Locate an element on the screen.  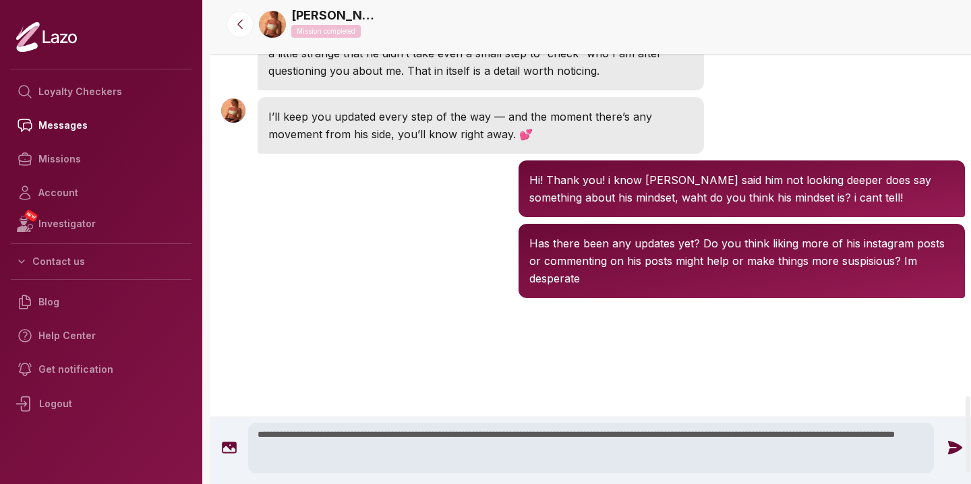
p: I’ll keep you updated every step of the way — and the moment there’s any movement from his side, ... is located at coordinates (481, 125).